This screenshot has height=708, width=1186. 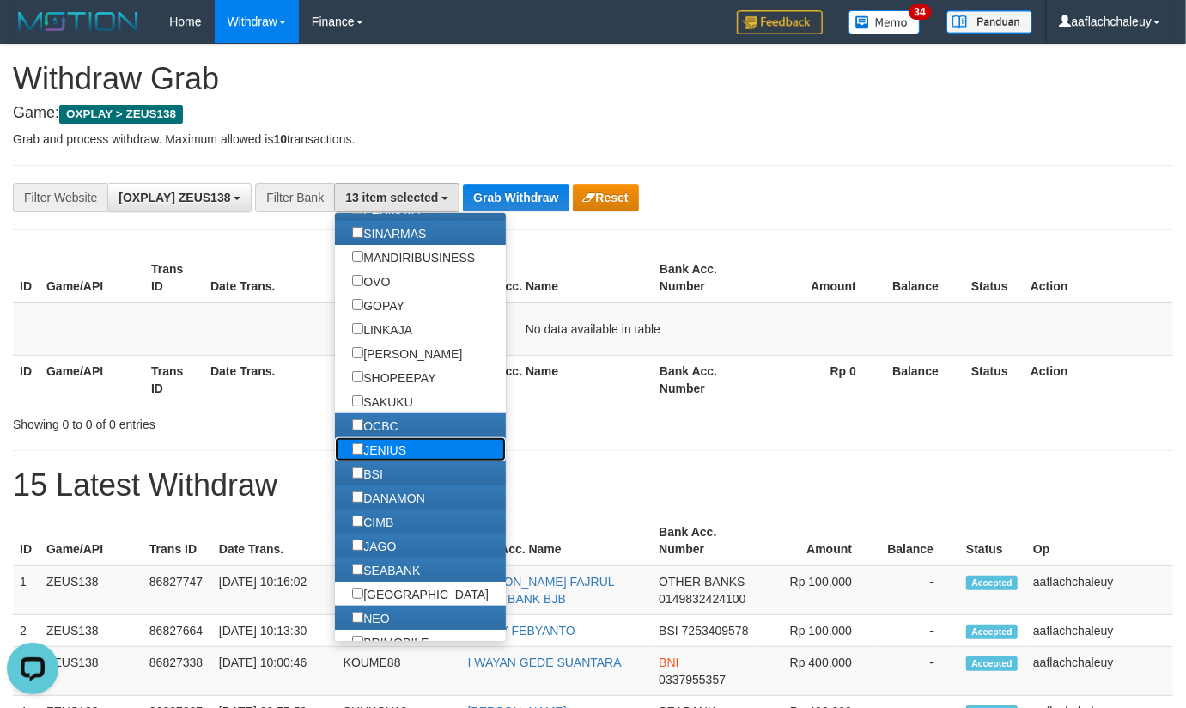 What do you see at coordinates (989, 21) in the screenshot?
I see `img: panduan.png` at bounding box center [989, 21].